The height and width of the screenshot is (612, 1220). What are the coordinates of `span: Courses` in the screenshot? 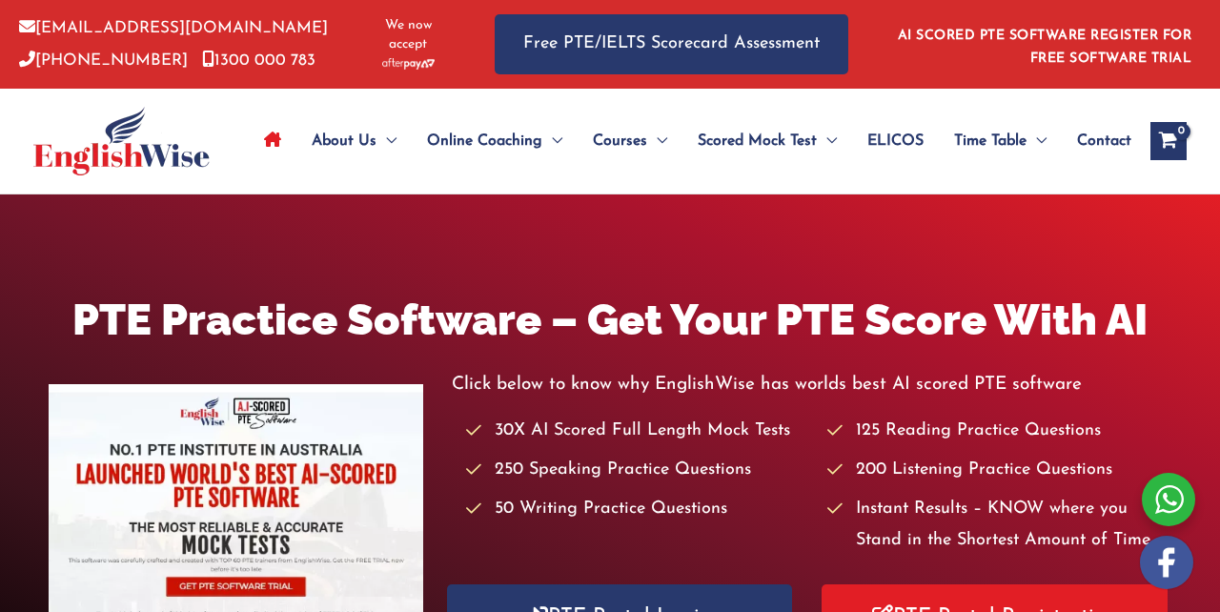 It's located at (620, 141).